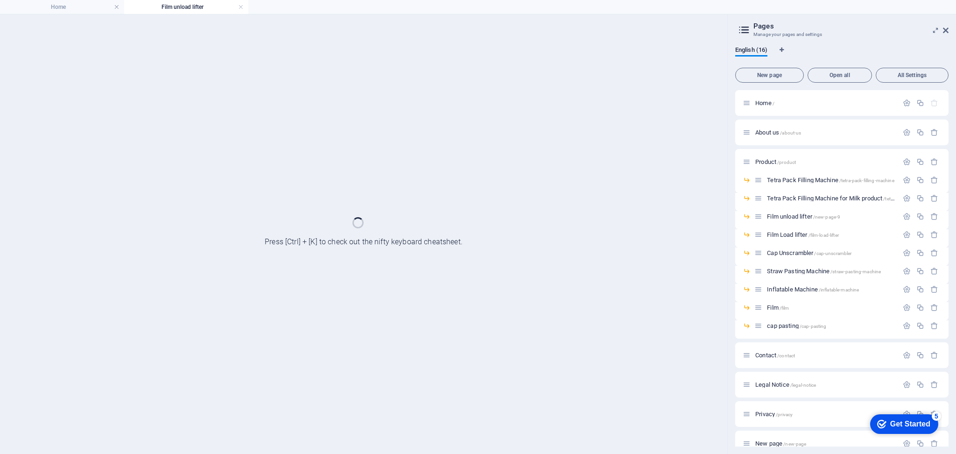 This screenshot has height=454, width=956. I want to click on span: /film, so click(784, 307).